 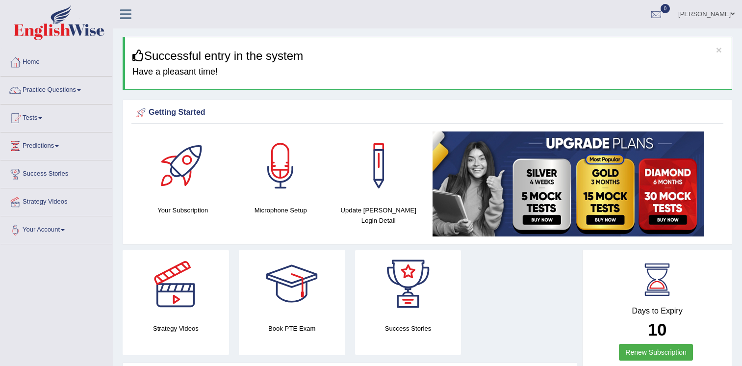 What do you see at coordinates (428, 72) in the screenshot?
I see `h4: Have a pleasant time!` at bounding box center [428, 72].